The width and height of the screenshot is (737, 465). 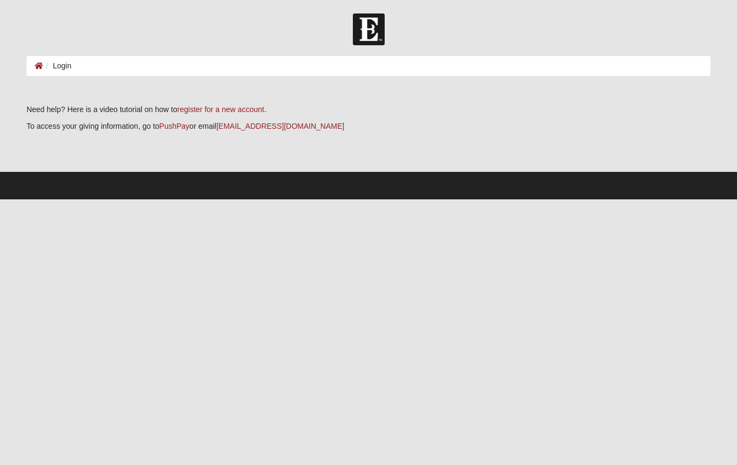 I want to click on p: Need help? Here is a video tutorial on how to ., so click(x=368, y=109).